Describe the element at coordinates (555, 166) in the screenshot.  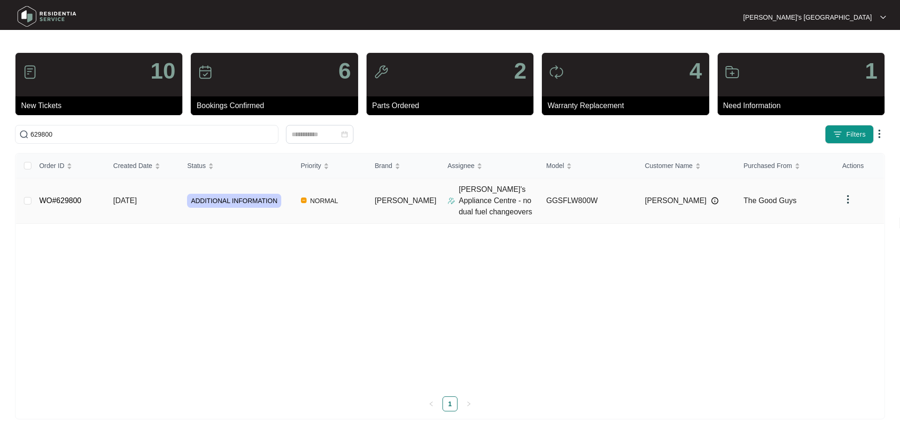
I see `span: Model` at that location.